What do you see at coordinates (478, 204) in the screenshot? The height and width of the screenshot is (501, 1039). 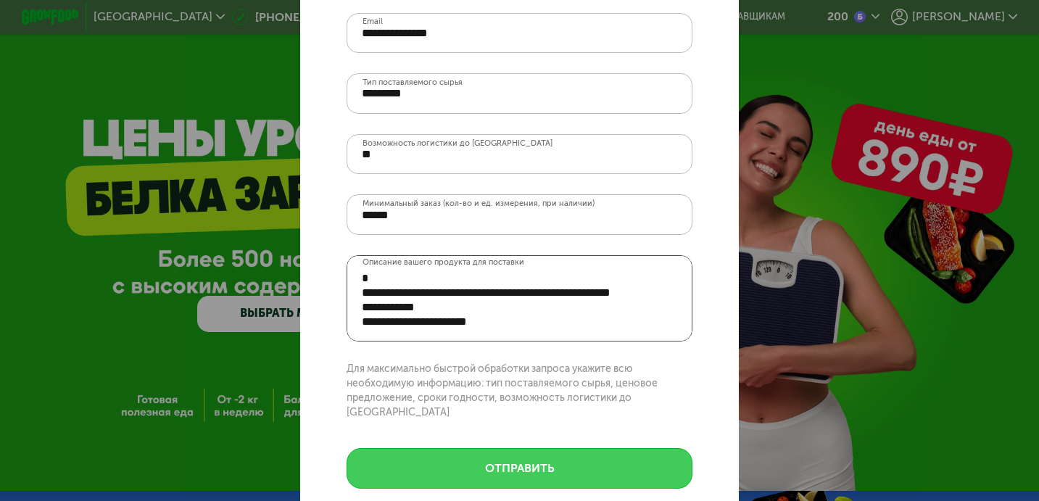 I see `label: Минимальный заказ (кол-во и ед. измерения, при наличии)` at bounding box center [478, 204].